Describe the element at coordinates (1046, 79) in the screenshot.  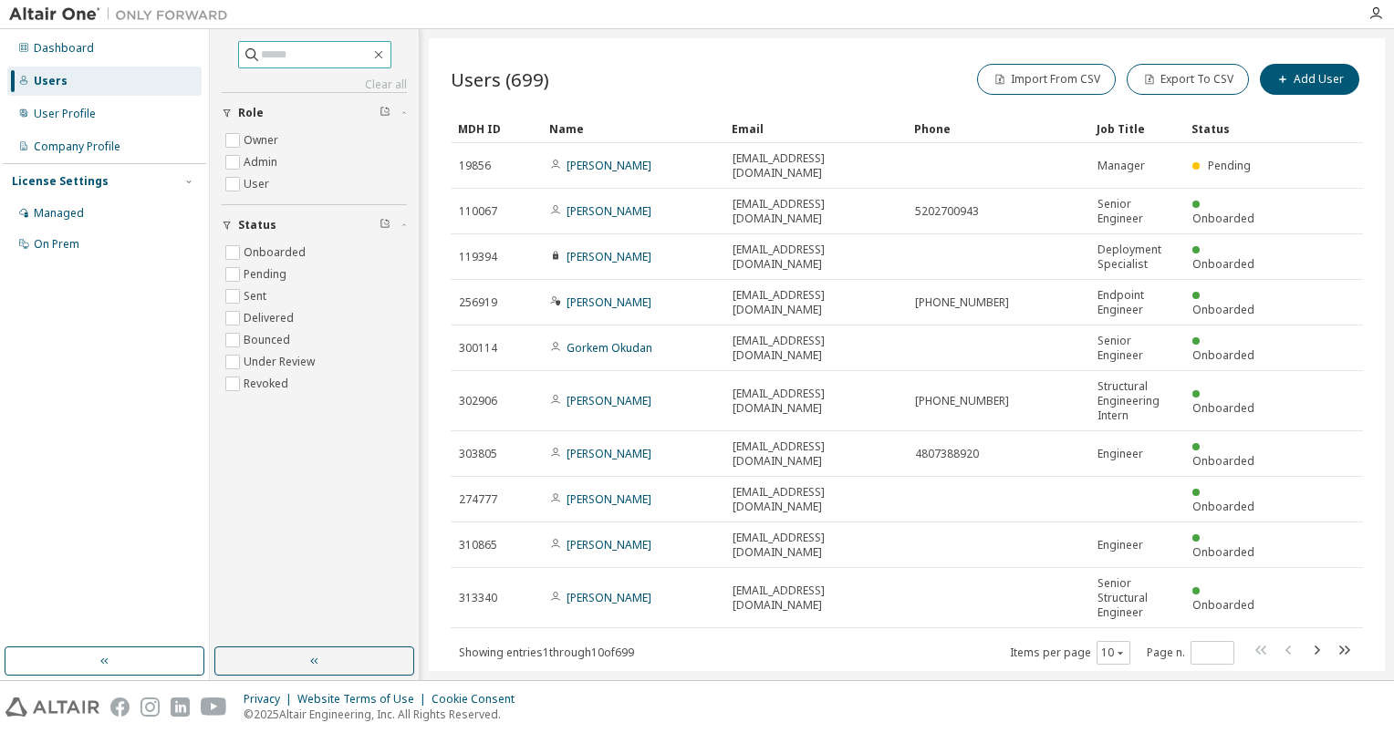
I see `button: Import From CSV` at that location.